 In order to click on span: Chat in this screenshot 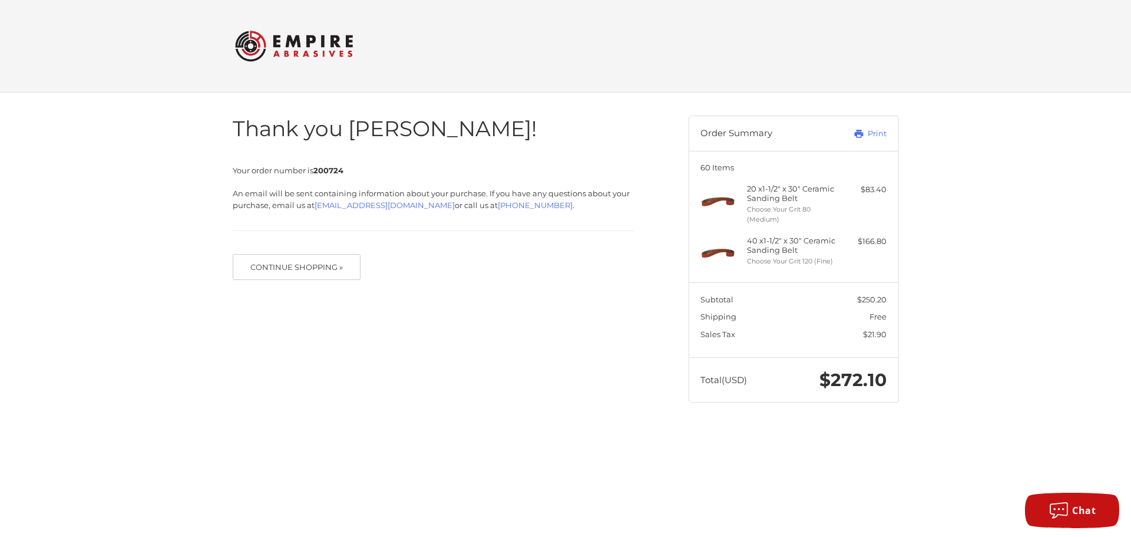, I will do `click(1084, 510)`.